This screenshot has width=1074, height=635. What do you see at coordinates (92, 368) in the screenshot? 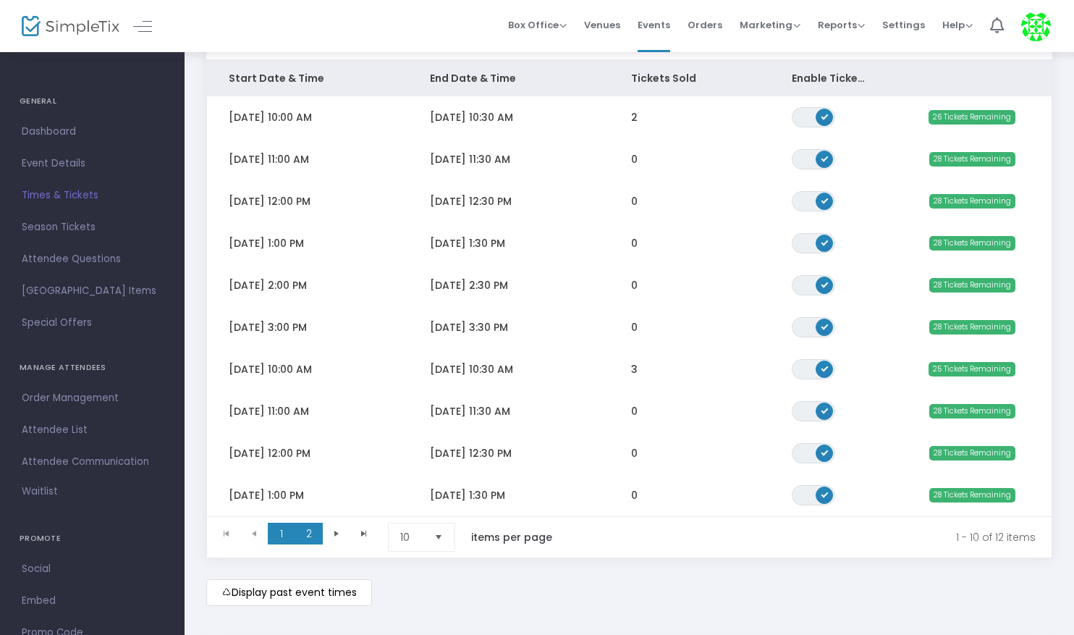
I see `h4: MANAGE ATTENDEES` at bounding box center [92, 368].